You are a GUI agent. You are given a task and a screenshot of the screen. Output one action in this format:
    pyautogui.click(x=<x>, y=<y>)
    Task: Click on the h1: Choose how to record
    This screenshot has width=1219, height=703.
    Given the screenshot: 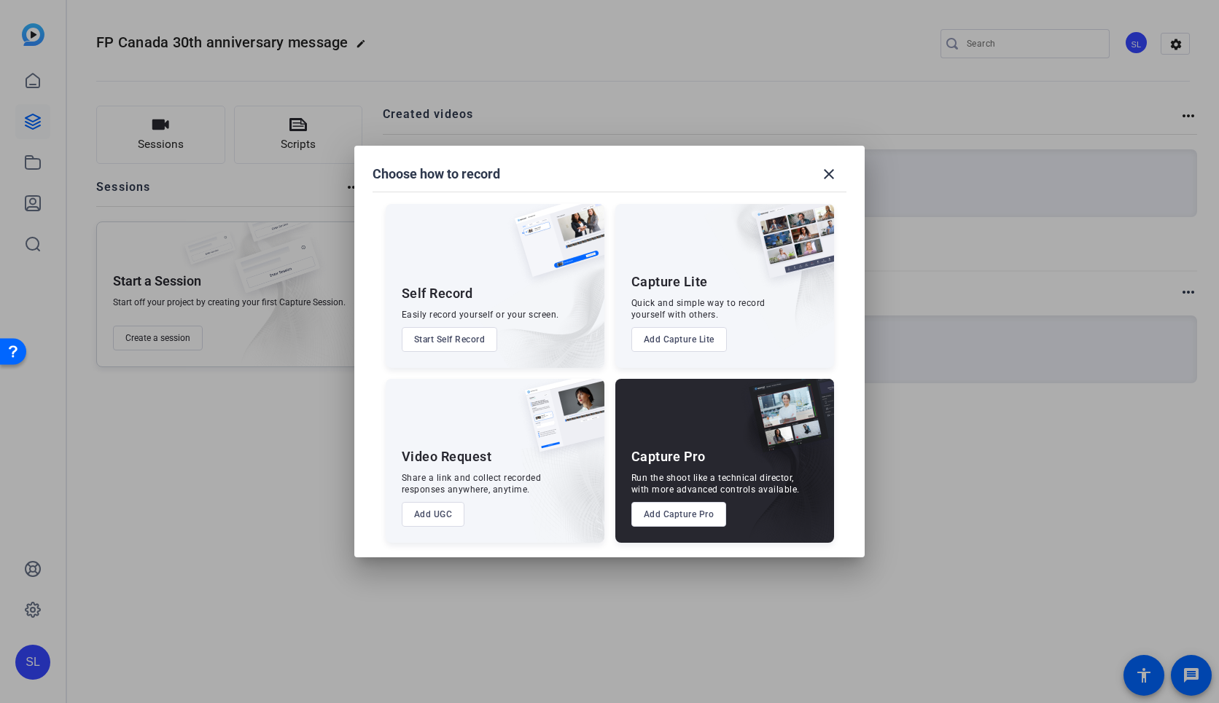 What is the action you would take?
    pyautogui.click(x=436, y=174)
    